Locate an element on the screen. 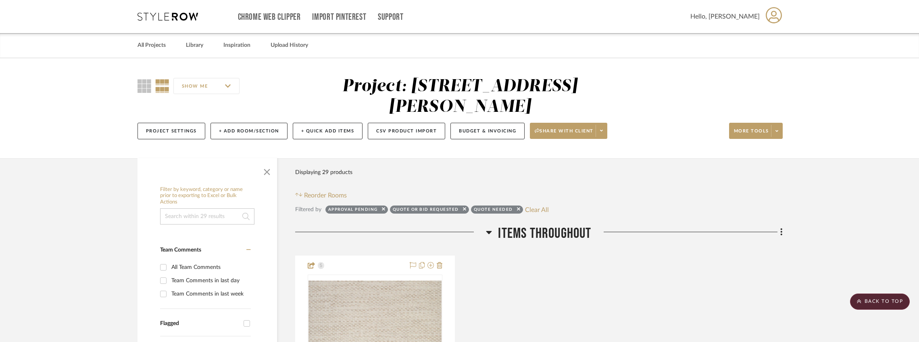  h6: Filter by keyword, category or name prior to exporting to Excel or Bulk Actions is located at coordinates (207, 196).